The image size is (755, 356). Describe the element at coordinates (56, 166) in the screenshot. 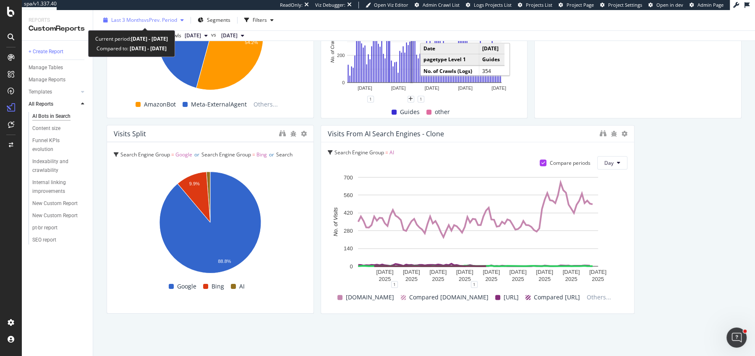

I see `div: Indexability and crawlability` at that location.